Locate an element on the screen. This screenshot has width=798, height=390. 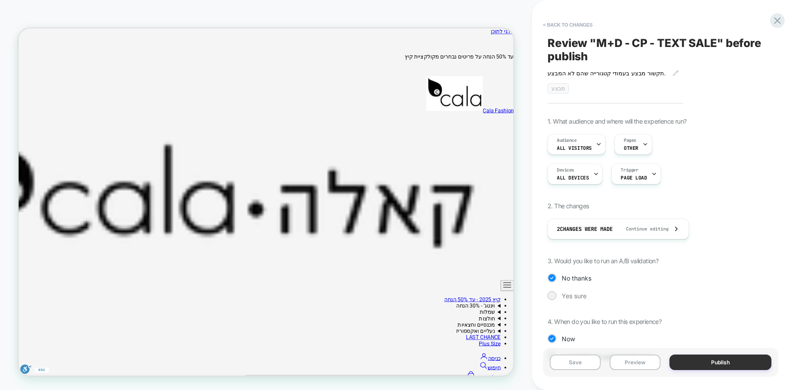
span: Page Load is located at coordinates (633, 178).